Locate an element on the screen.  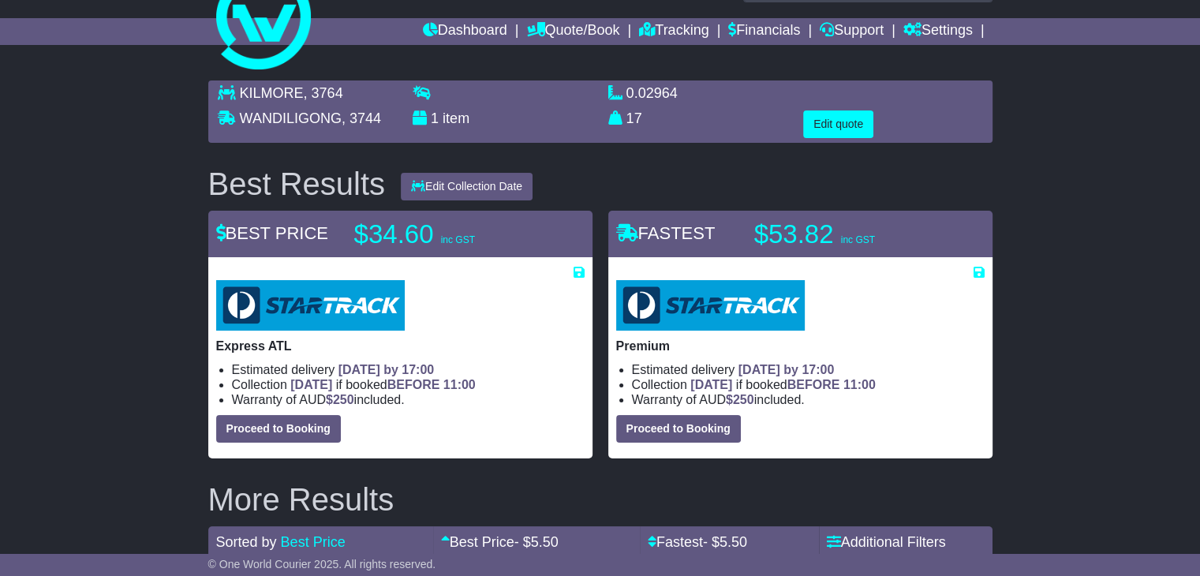
span: Sorted by is located at coordinates (246, 542).